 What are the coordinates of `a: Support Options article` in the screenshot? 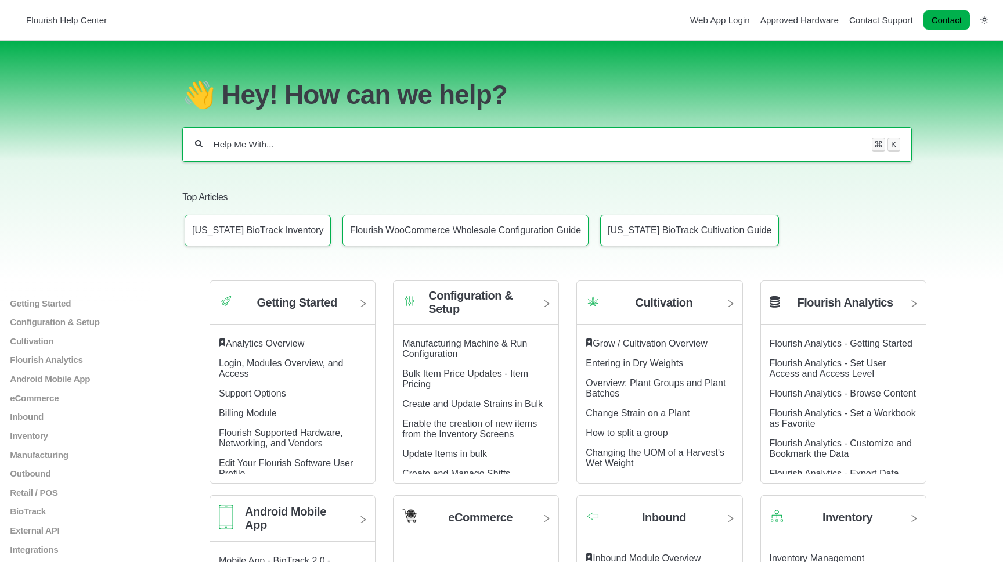 It's located at (253, 393).